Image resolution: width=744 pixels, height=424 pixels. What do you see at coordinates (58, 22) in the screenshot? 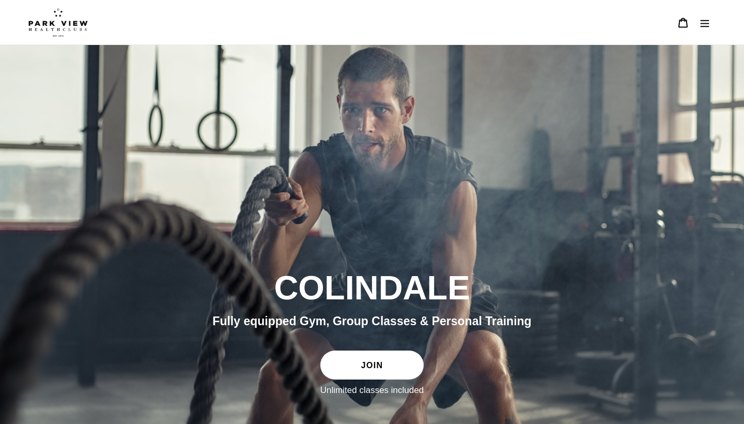
I see `img: Park view health clubs is a gym near you.` at bounding box center [58, 22].